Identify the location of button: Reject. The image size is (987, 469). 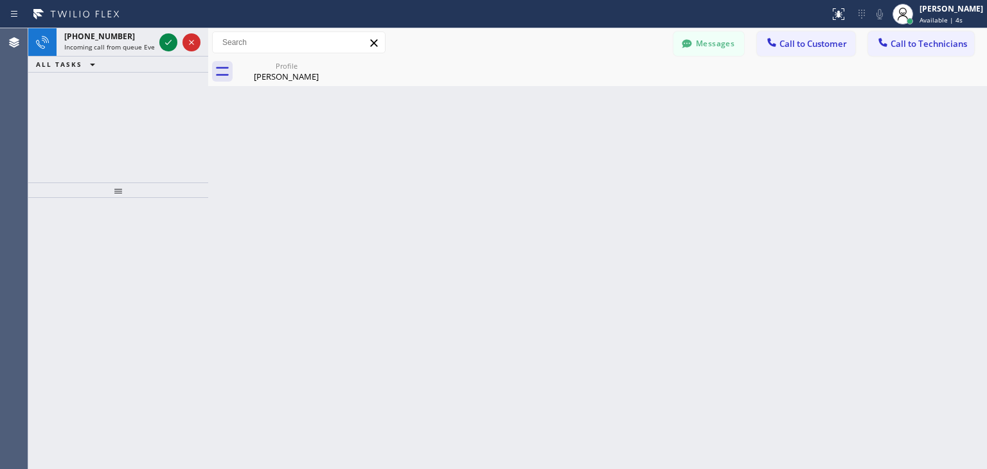
(192, 42).